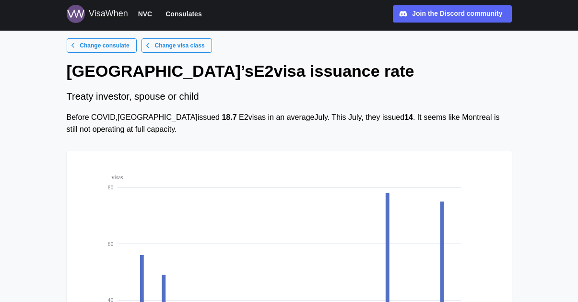 The height and width of the screenshot is (302, 578). Describe the element at coordinates (289, 96) in the screenshot. I see `div: Treaty investor, spouse or child` at that location.